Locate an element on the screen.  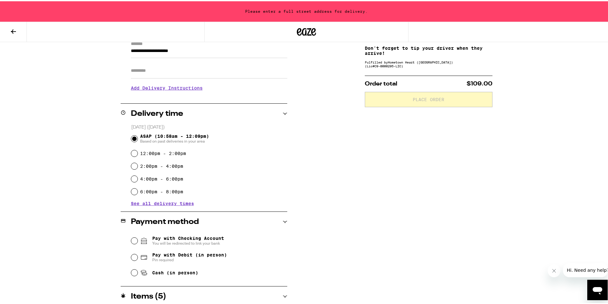
label: 4:00pm - 6:00pm is located at coordinates (161, 178).